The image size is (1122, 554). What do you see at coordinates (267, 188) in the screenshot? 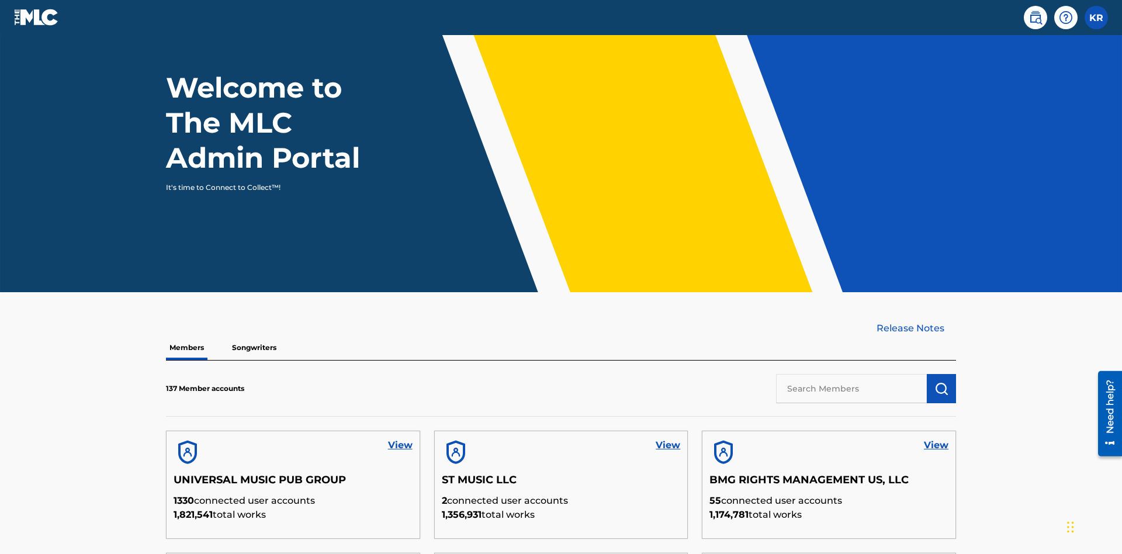
I see `p: It's time to Connect to Collect™!` at bounding box center [267, 188].